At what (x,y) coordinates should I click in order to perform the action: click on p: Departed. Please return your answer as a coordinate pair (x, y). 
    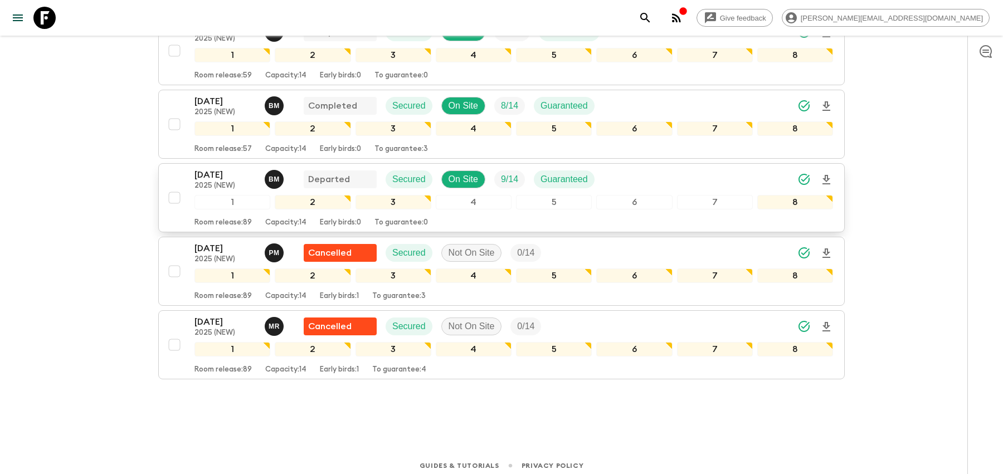
    Looking at the image, I should click on (329, 179).